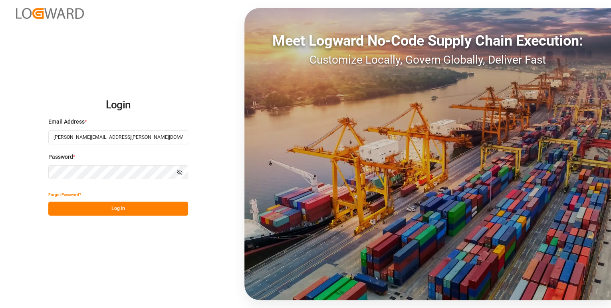 The height and width of the screenshot is (308, 611). Describe the element at coordinates (118, 208) in the screenshot. I see `button: Log In` at that location.